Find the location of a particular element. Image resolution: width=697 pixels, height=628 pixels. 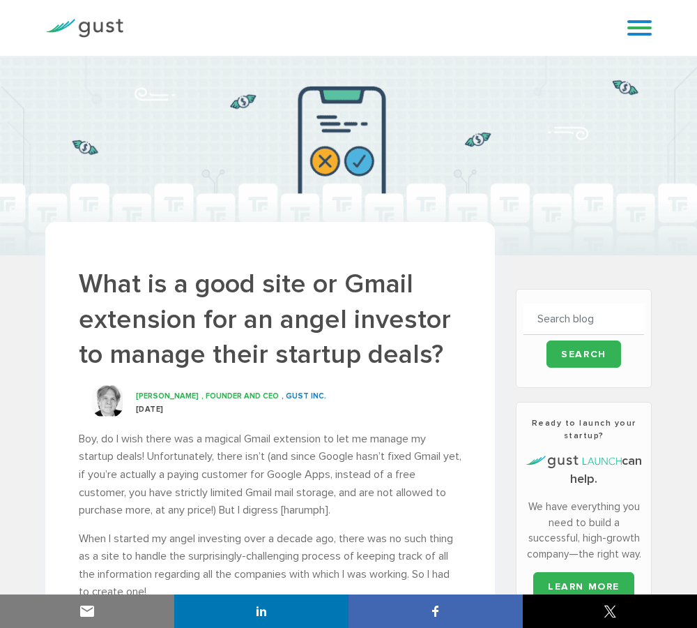

input: Search blog is located at coordinates (584, 319).